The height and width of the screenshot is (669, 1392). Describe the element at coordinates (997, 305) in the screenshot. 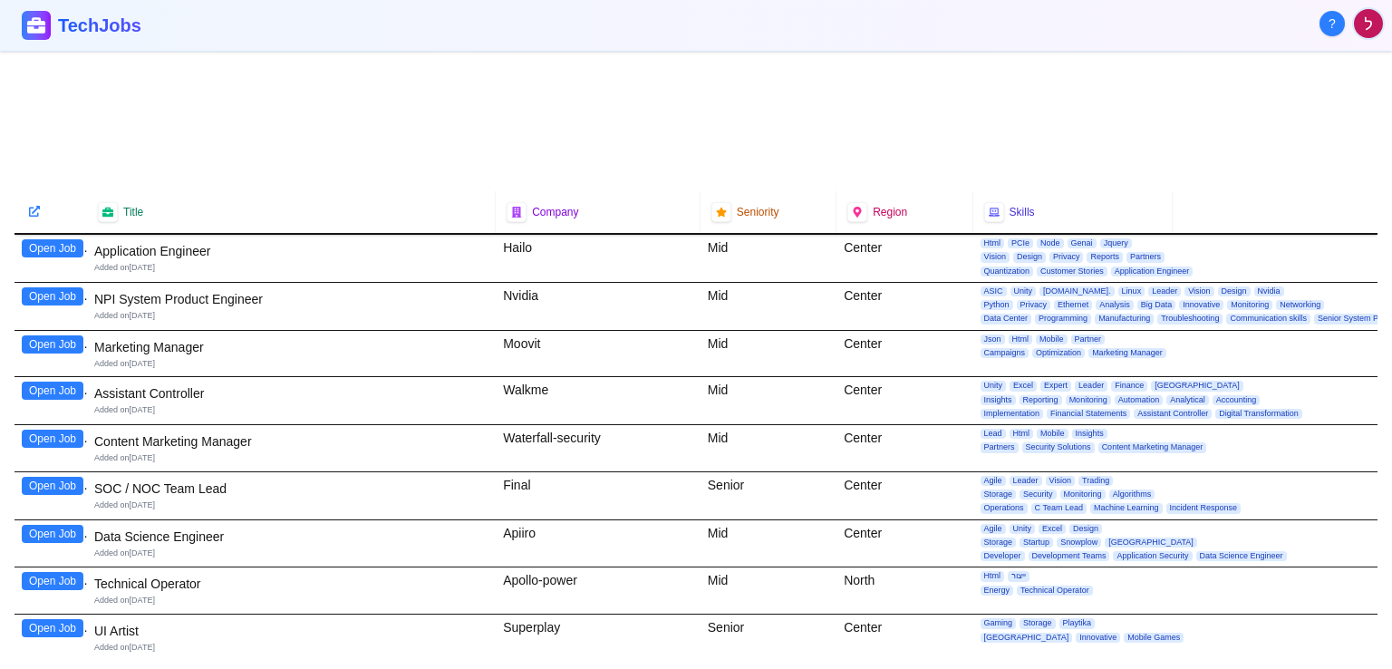

I see `span: Python` at that location.